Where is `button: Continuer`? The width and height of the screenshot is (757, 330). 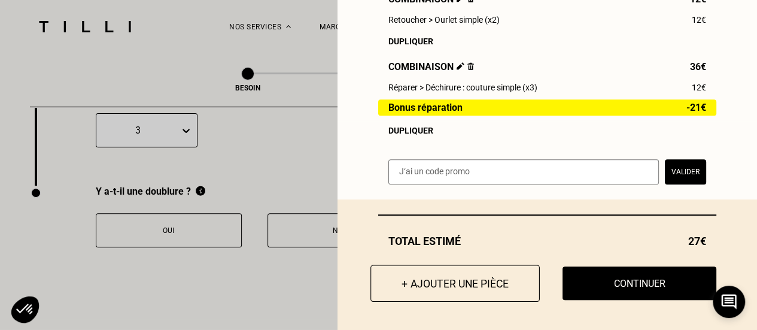
button: Continuer is located at coordinates (639, 283).